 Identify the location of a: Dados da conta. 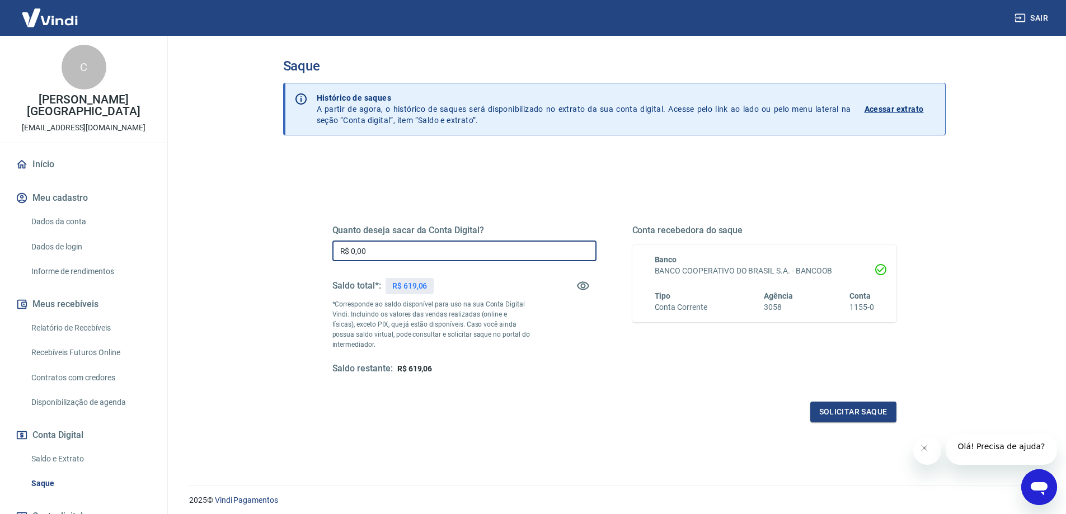
(90, 222).